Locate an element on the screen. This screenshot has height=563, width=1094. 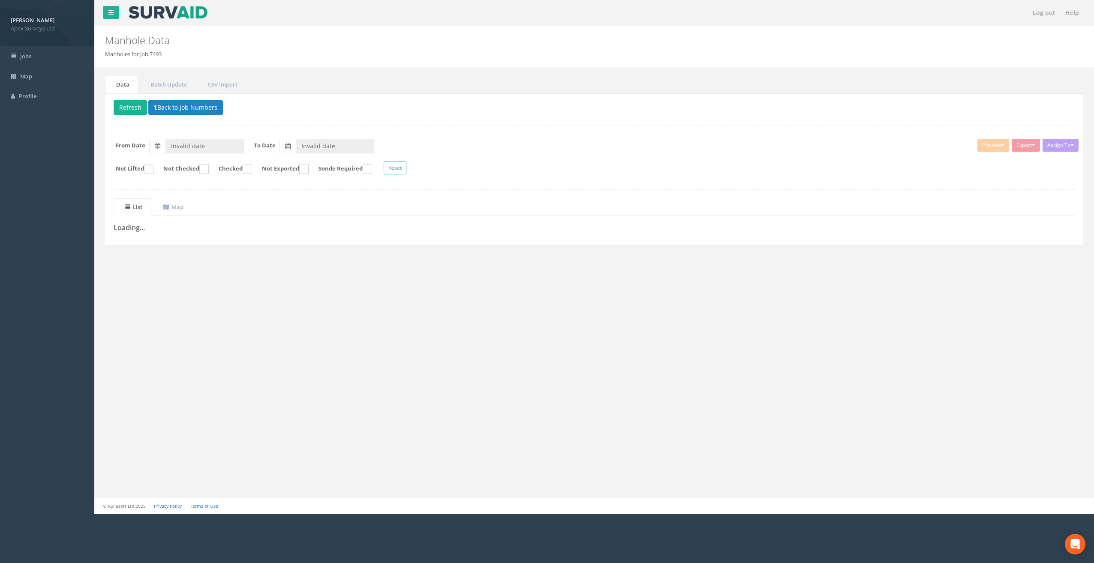
label: Sonde Required is located at coordinates (341, 169).